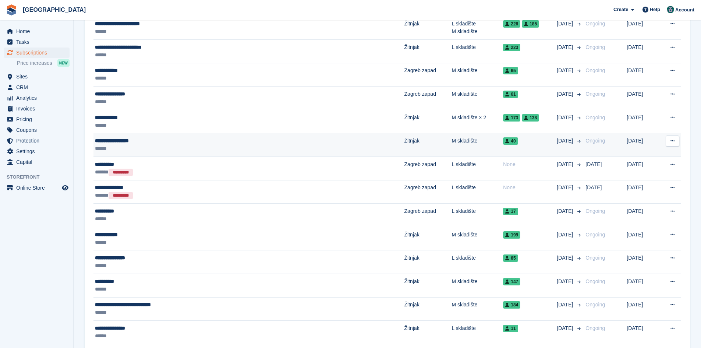 The width and height of the screenshot is (701, 348). Describe the element at coordinates (38, 98) in the screenshot. I see `span: Analytics` at that location.